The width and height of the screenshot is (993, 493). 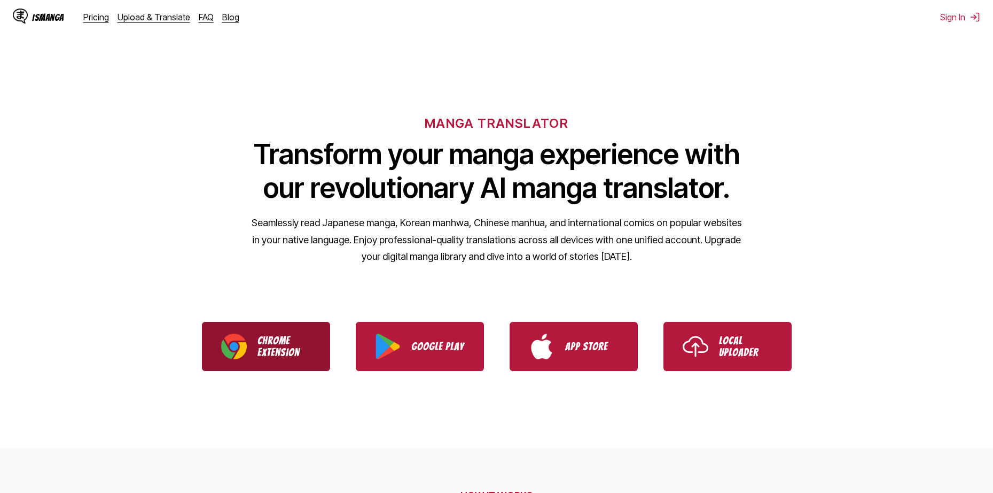 I want to click on p: Seamlessly read Japanese manga, Korean manhwa, Chinese manhua, and international comics on popula..., so click(x=497, y=239).